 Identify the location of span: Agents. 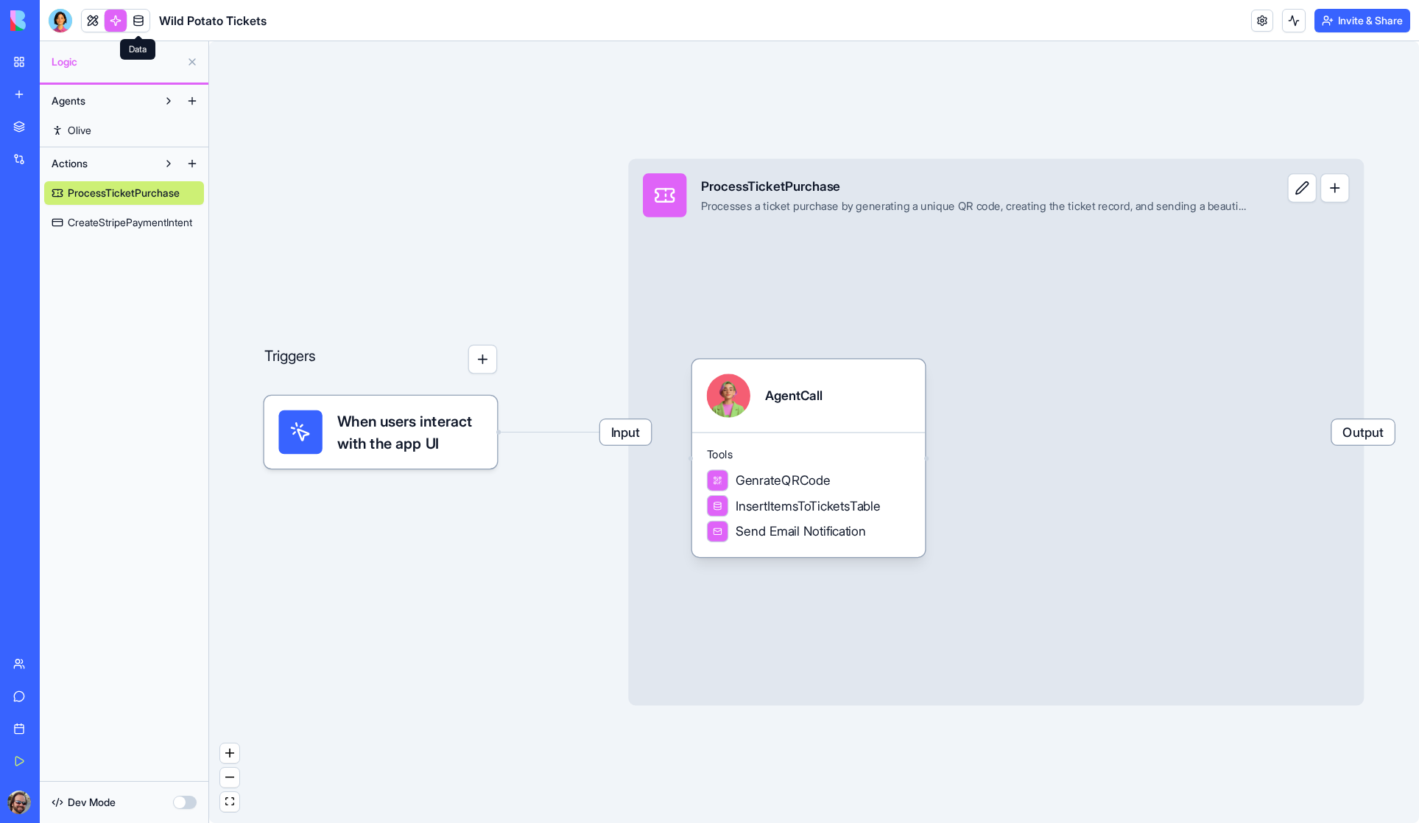
(69, 101).